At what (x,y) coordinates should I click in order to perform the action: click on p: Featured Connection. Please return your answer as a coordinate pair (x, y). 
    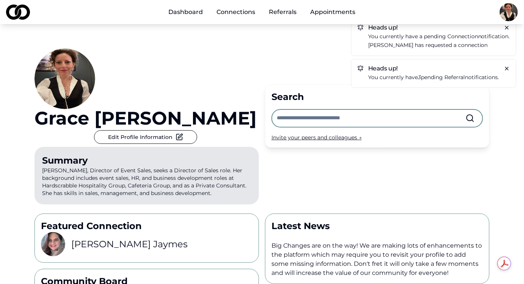
    Looking at the image, I should click on (147, 226).